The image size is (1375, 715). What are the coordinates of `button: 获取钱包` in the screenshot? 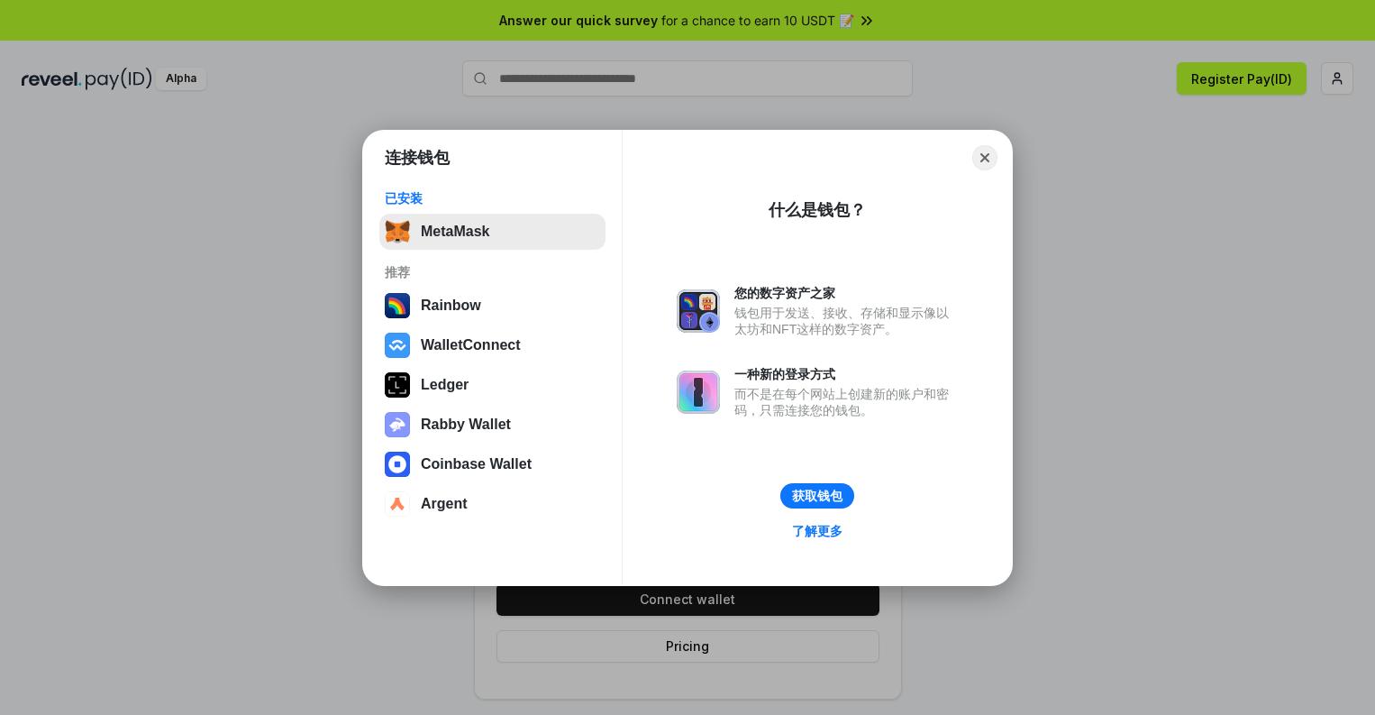 It's located at (817, 496).